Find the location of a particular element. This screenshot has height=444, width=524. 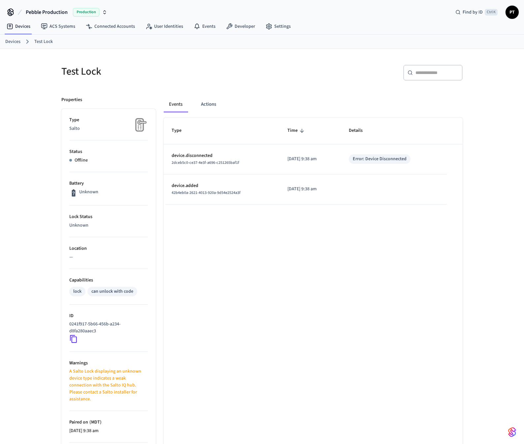

p: Lock Status is located at coordinates (109, 216).